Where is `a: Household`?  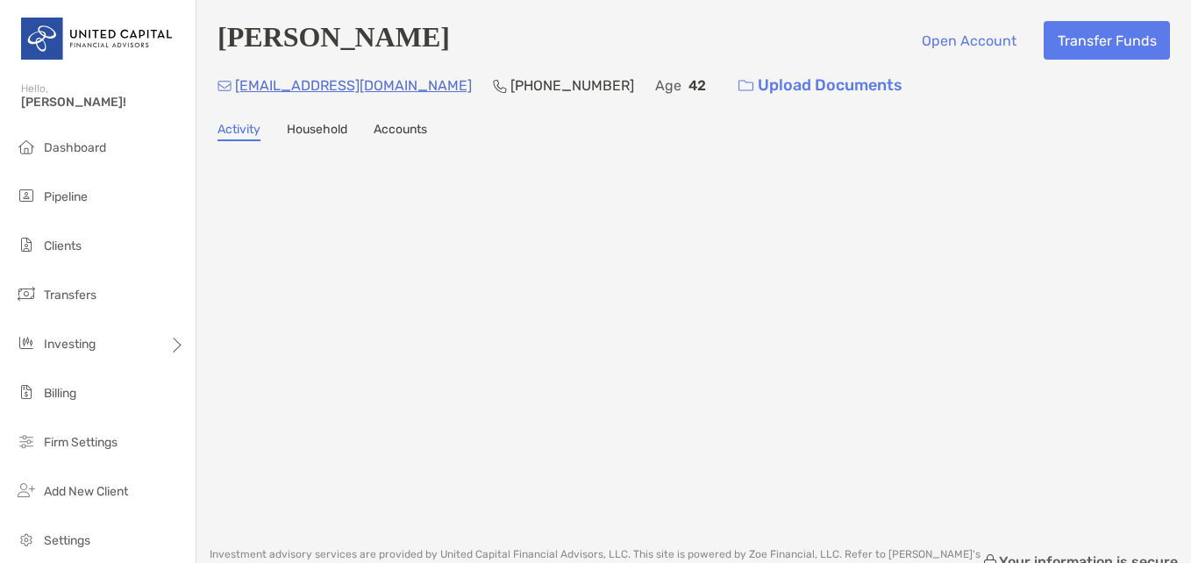 a: Household is located at coordinates (317, 132).